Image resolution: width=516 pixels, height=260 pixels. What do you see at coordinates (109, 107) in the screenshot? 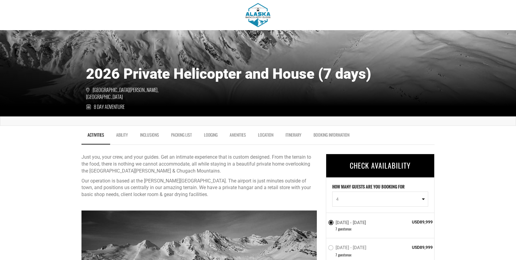
I see `span: 8 Day Adventure` at bounding box center [109, 107].